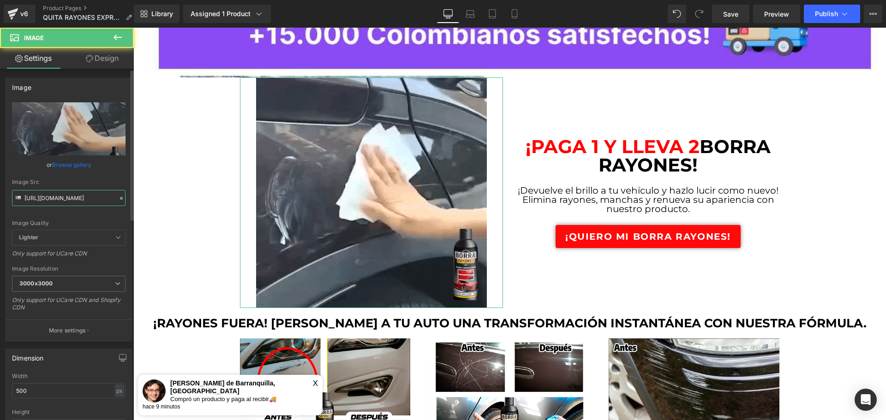 This screenshot has height=420, width=886. Describe the element at coordinates (832, 14) in the screenshot. I see `button: Publish` at that location.